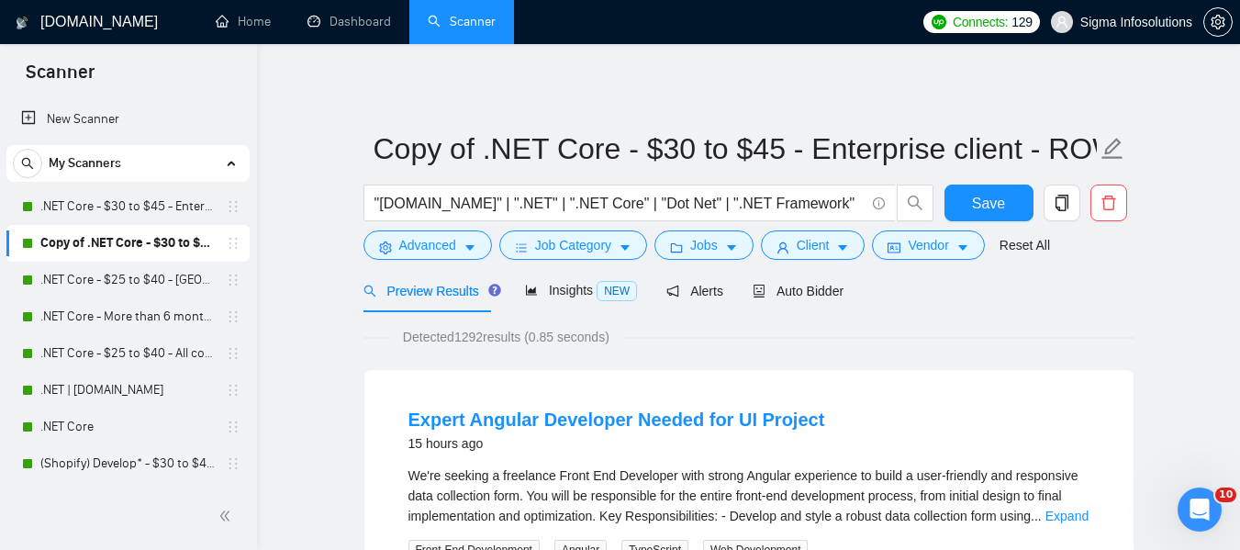 This screenshot has height=550, width=1240. I want to click on span: Job Category, so click(573, 245).